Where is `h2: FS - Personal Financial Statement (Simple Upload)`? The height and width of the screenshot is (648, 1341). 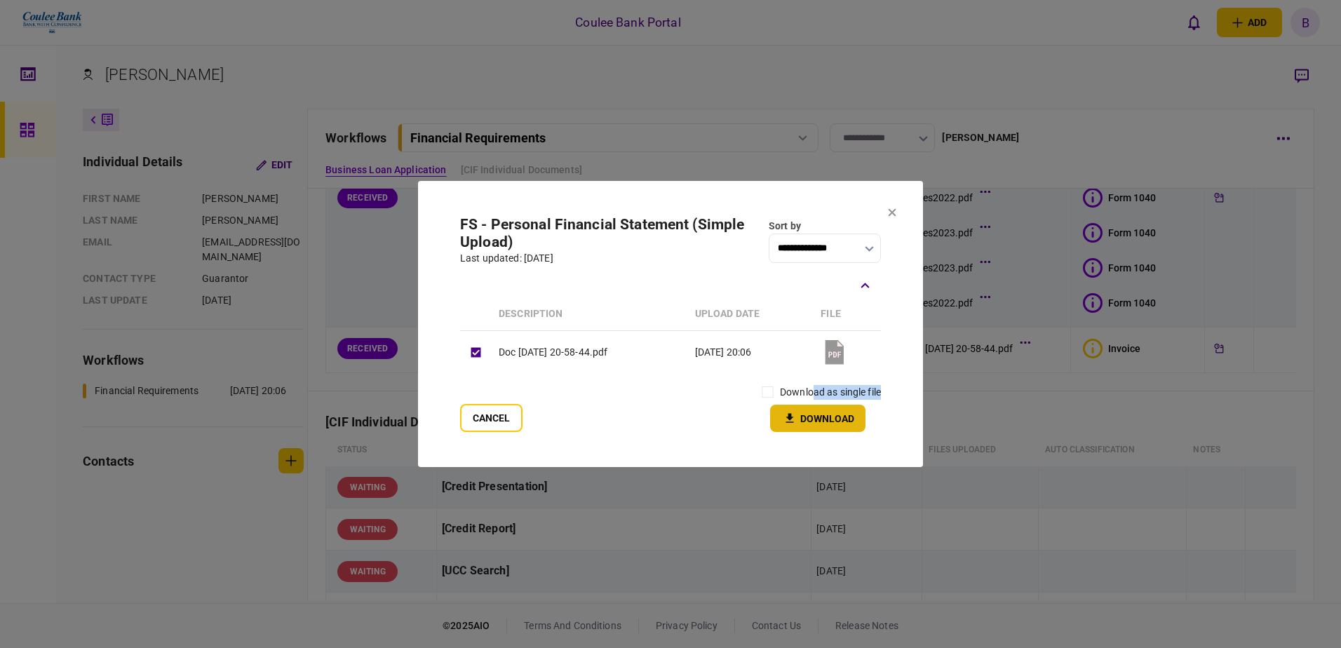
h2: FS - Personal Financial Statement (Simple Upload) is located at coordinates (611, 234).